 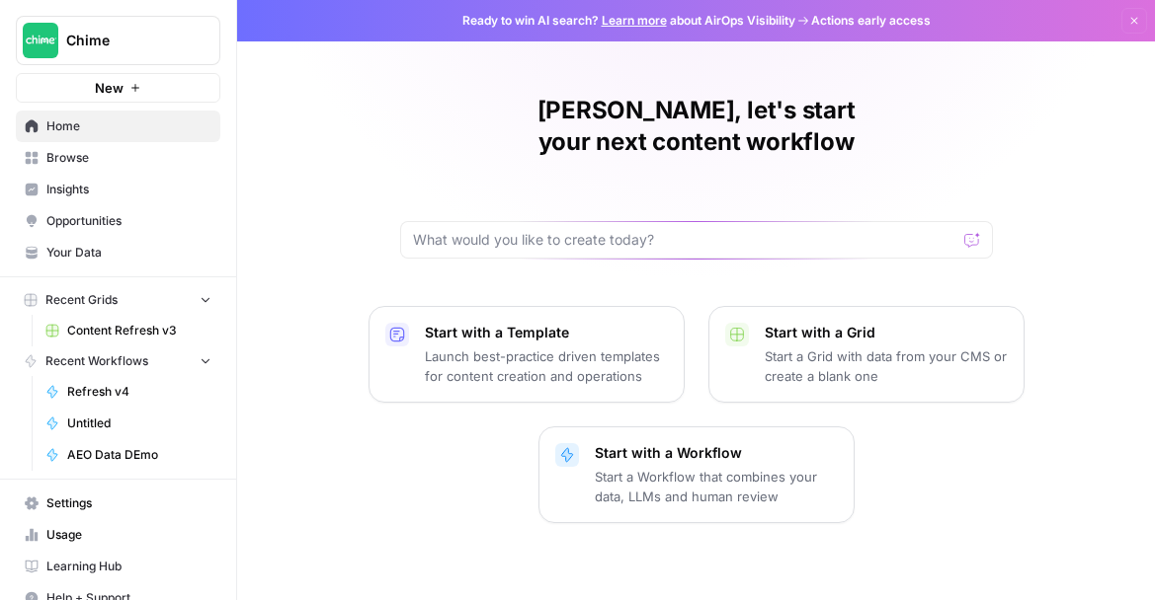 I want to click on img: Chime Logo, so click(x=40, y=40).